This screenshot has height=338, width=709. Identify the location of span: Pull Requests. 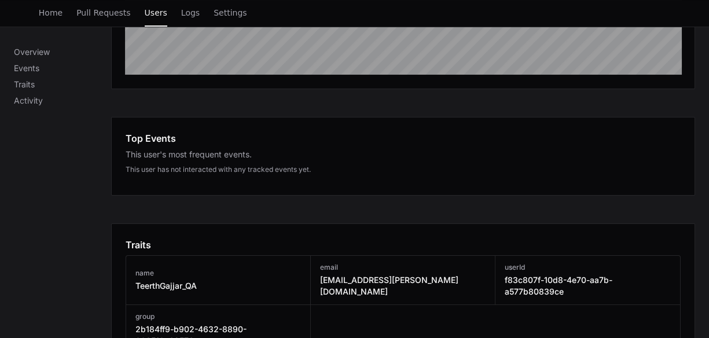
(103, 13).